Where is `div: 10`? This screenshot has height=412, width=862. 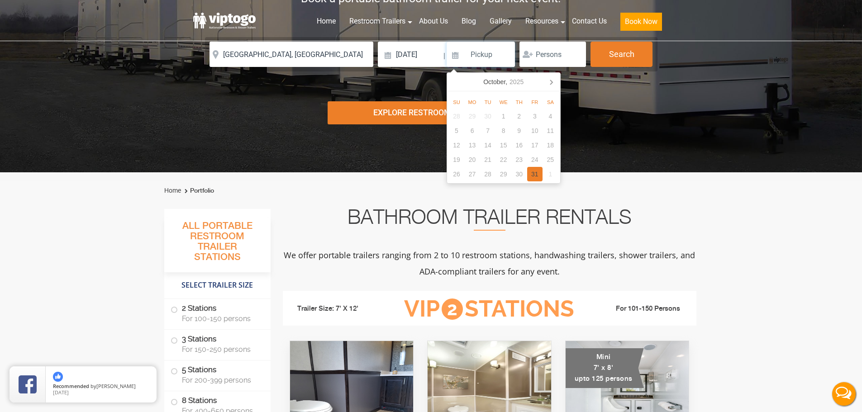
div: 10 is located at coordinates (535, 131).